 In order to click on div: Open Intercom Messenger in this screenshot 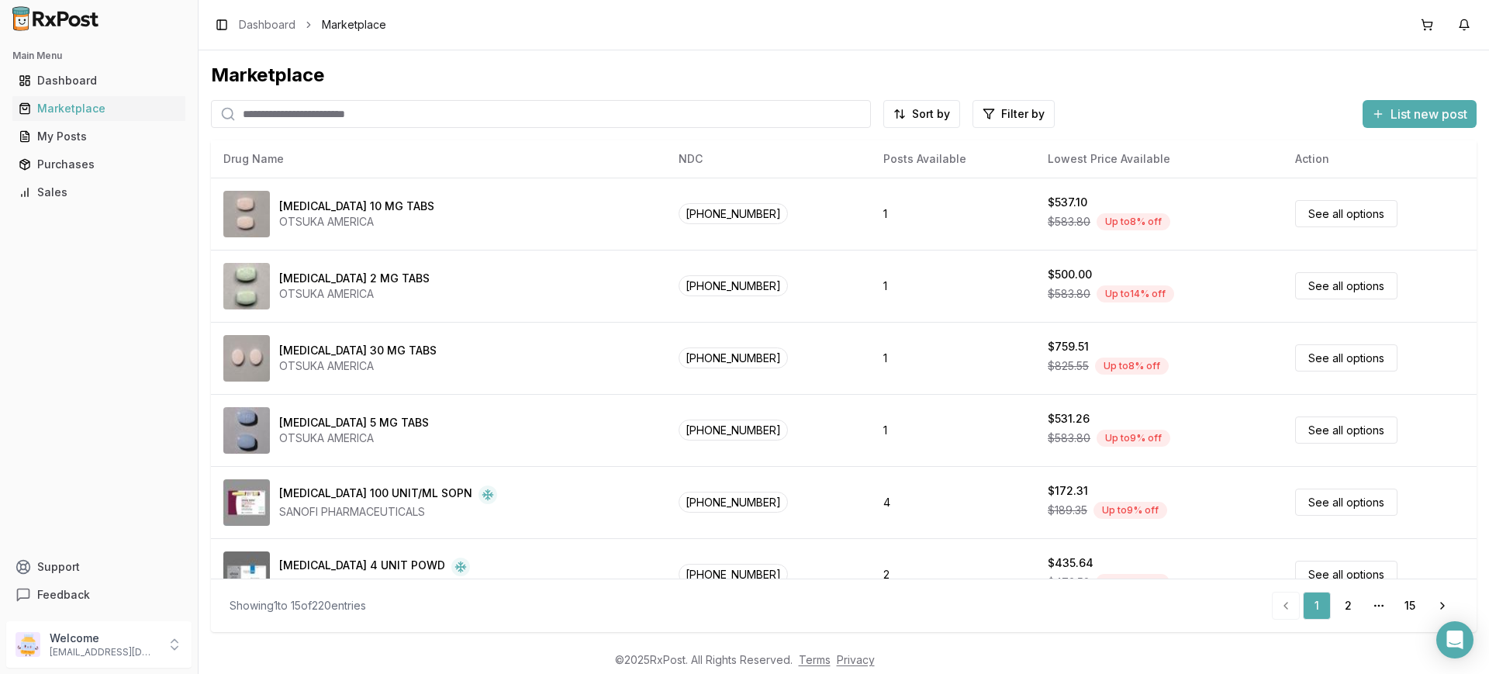, I will do `click(1455, 640)`.